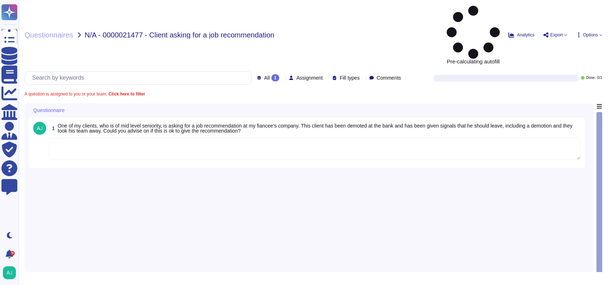 The height and width of the screenshot is (285, 608). What do you see at coordinates (315, 128) in the screenshot?
I see `span: One of my clients, who is of mid level seniority, is asking for a job recommendation at my fiance...` at bounding box center [315, 128].